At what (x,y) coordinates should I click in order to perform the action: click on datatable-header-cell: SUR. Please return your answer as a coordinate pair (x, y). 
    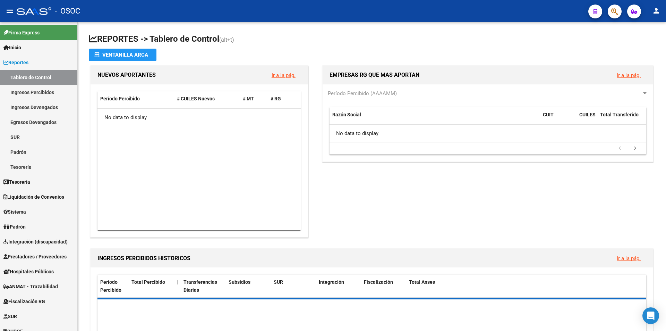
    Looking at the image, I should click on (294, 286).